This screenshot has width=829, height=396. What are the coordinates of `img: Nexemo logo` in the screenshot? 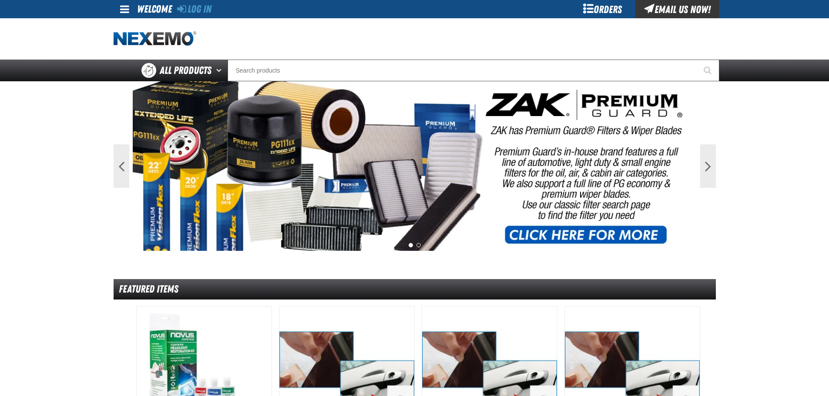 It's located at (155, 39).